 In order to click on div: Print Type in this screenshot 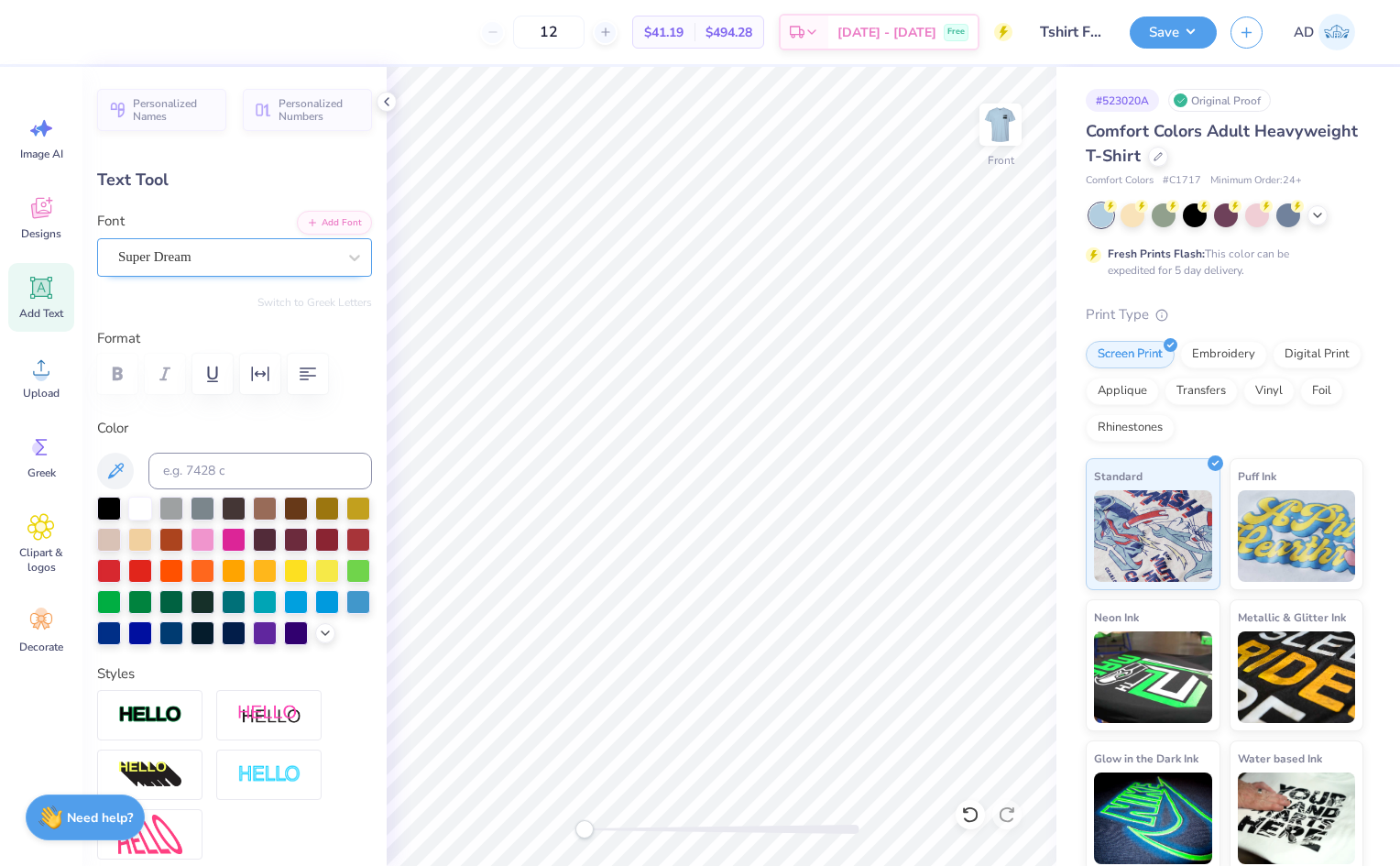, I will do `click(1224, 314)`.